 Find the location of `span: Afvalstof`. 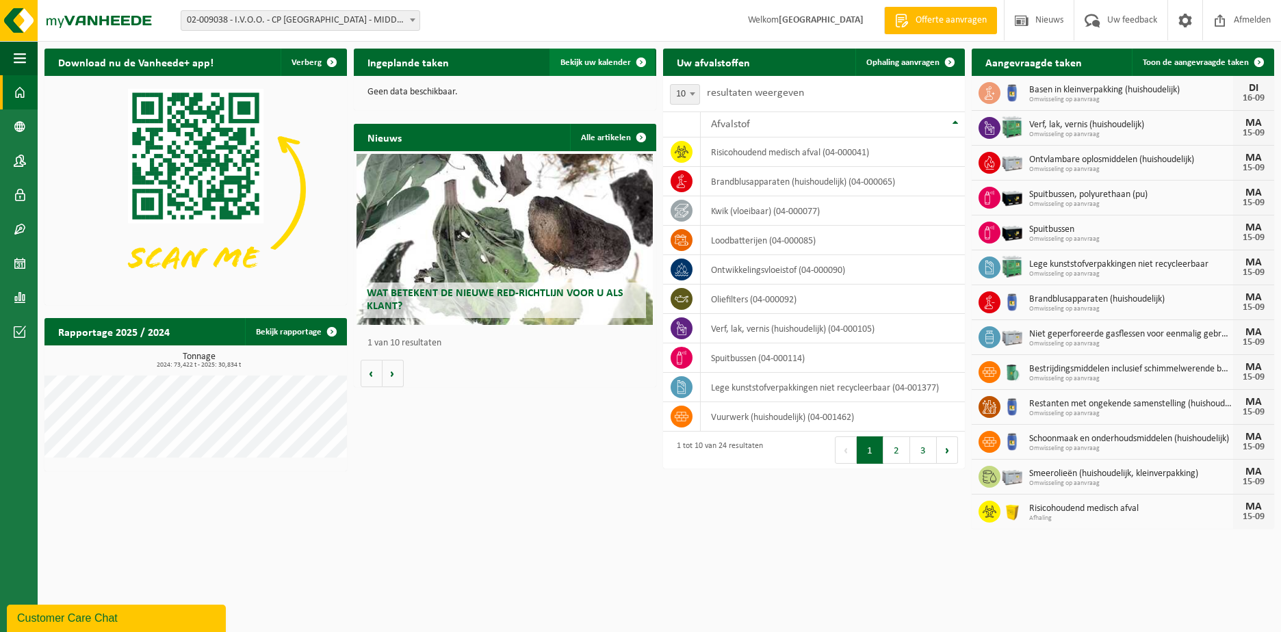

span: Afvalstof is located at coordinates (730, 125).